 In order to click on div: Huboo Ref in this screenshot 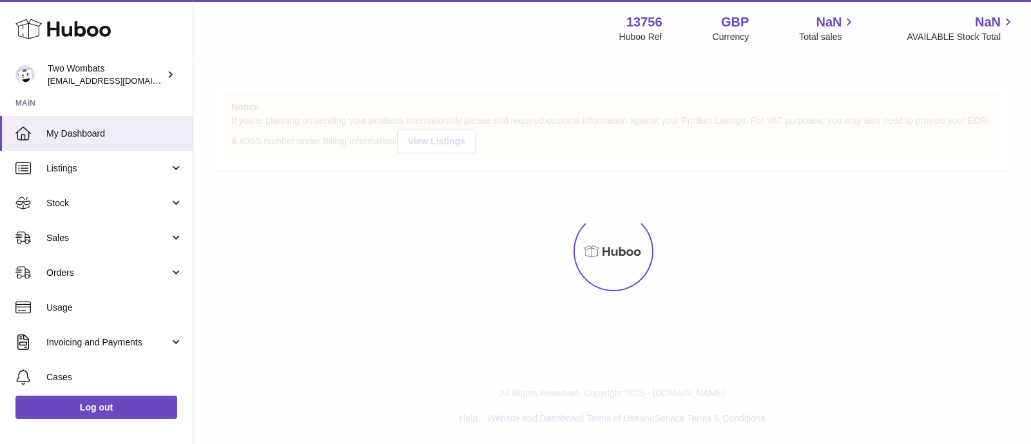, I will do `click(640, 37)`.